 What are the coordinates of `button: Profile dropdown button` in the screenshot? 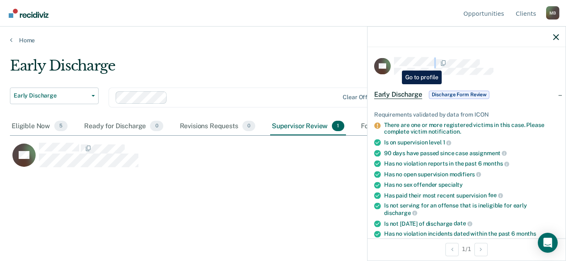 It's located at (553, 13).